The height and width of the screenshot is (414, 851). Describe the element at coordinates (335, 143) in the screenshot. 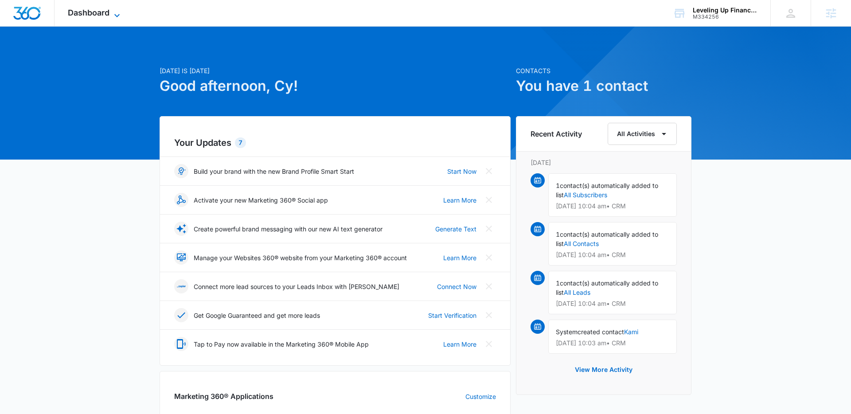

I see `h2: Your Updates` at that location.